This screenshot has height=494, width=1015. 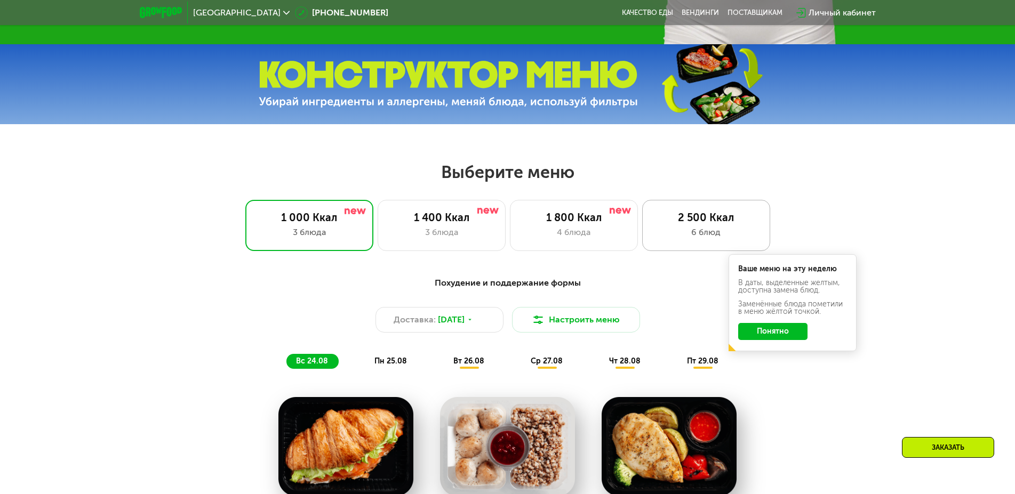 What do you see at coordinates (793, 308) in the screenshot?
I see `div: Заменённые блюда пометили в меню жёлтой точкой.` at bounding box center [793, 308].